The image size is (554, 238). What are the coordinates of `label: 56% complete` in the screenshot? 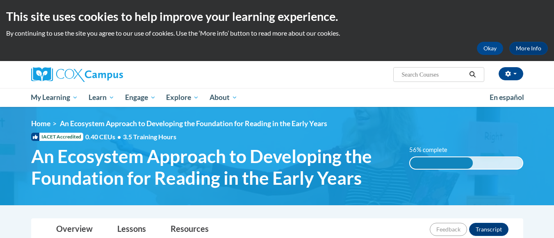 It's located at (432, 150).